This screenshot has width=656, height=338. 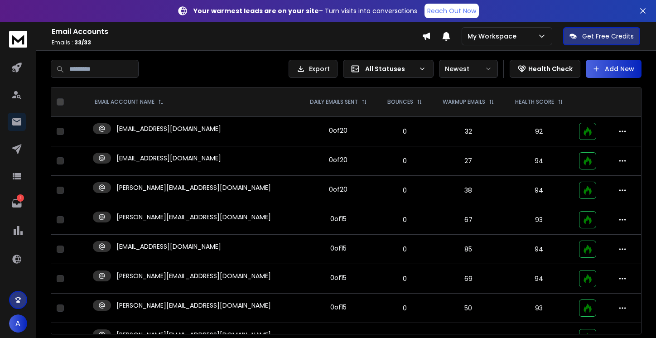 I want to click on td: 67, so click(x=468, y=220).